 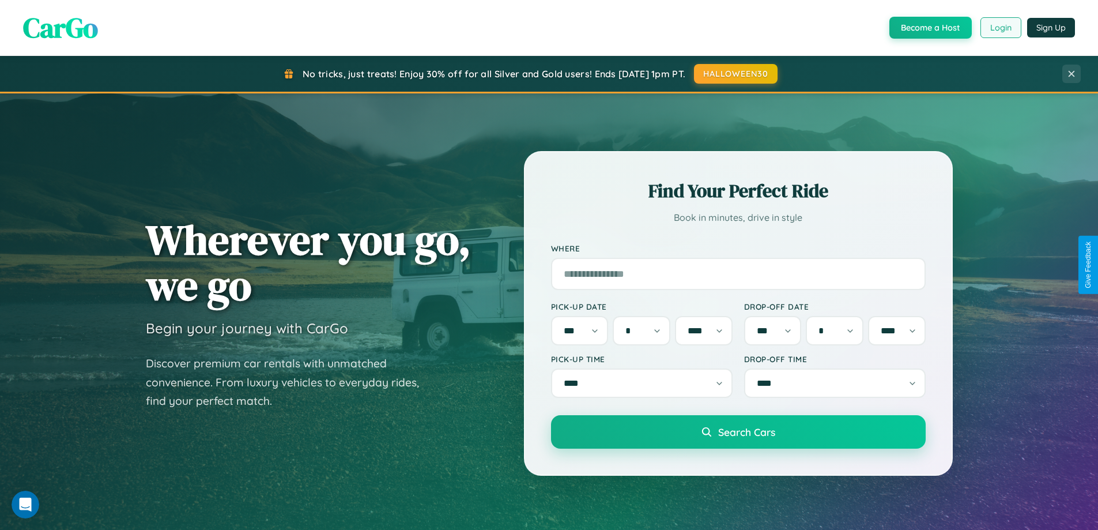 What do you see at coordinates (738, 191) in the screenshot?
I see `h2: Find Your Perfect Ride` at bounding box center [738, 191].